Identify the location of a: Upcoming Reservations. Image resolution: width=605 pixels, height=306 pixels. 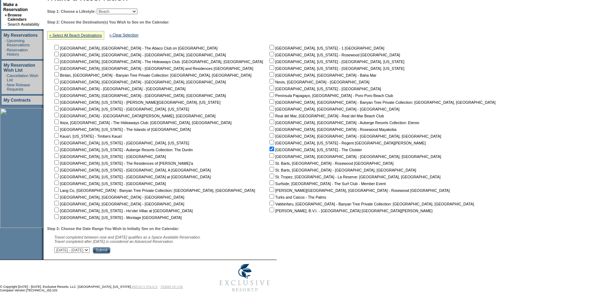
(18, 43).